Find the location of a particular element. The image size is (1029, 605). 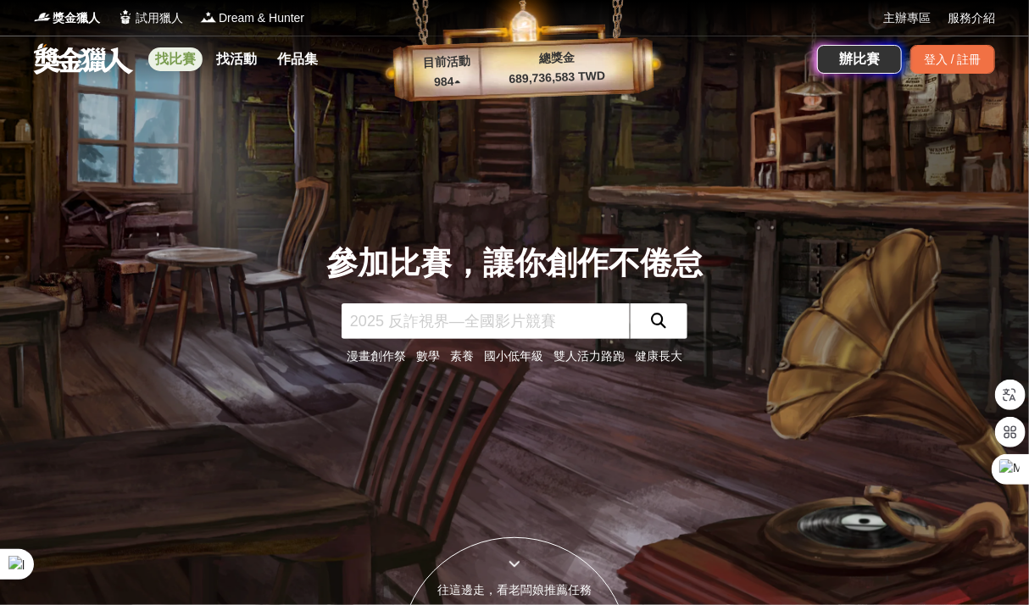

div: 辦比賽 is located at coordinates (860, 59).